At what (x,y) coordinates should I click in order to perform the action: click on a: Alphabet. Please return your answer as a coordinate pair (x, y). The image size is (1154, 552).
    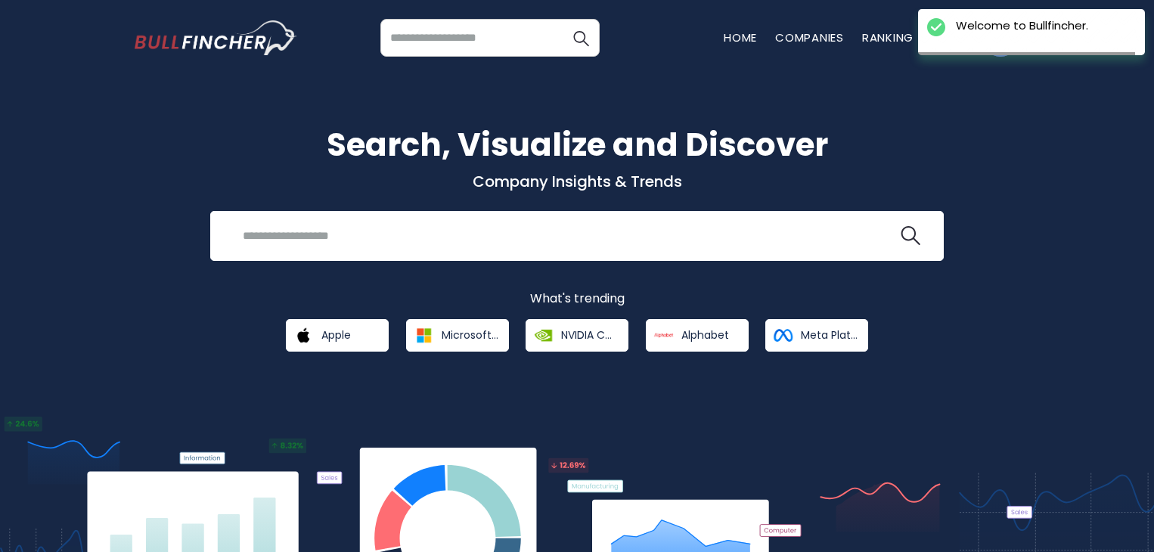
    Looking at the image, I should click on (697, 335).